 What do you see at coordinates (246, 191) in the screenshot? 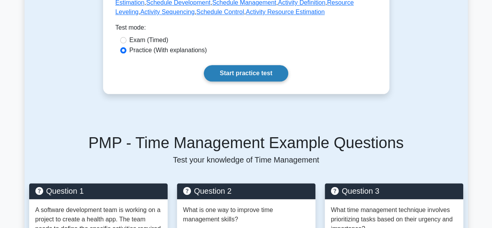
I see `h5: Question 2` at bounding box center [246, 191].